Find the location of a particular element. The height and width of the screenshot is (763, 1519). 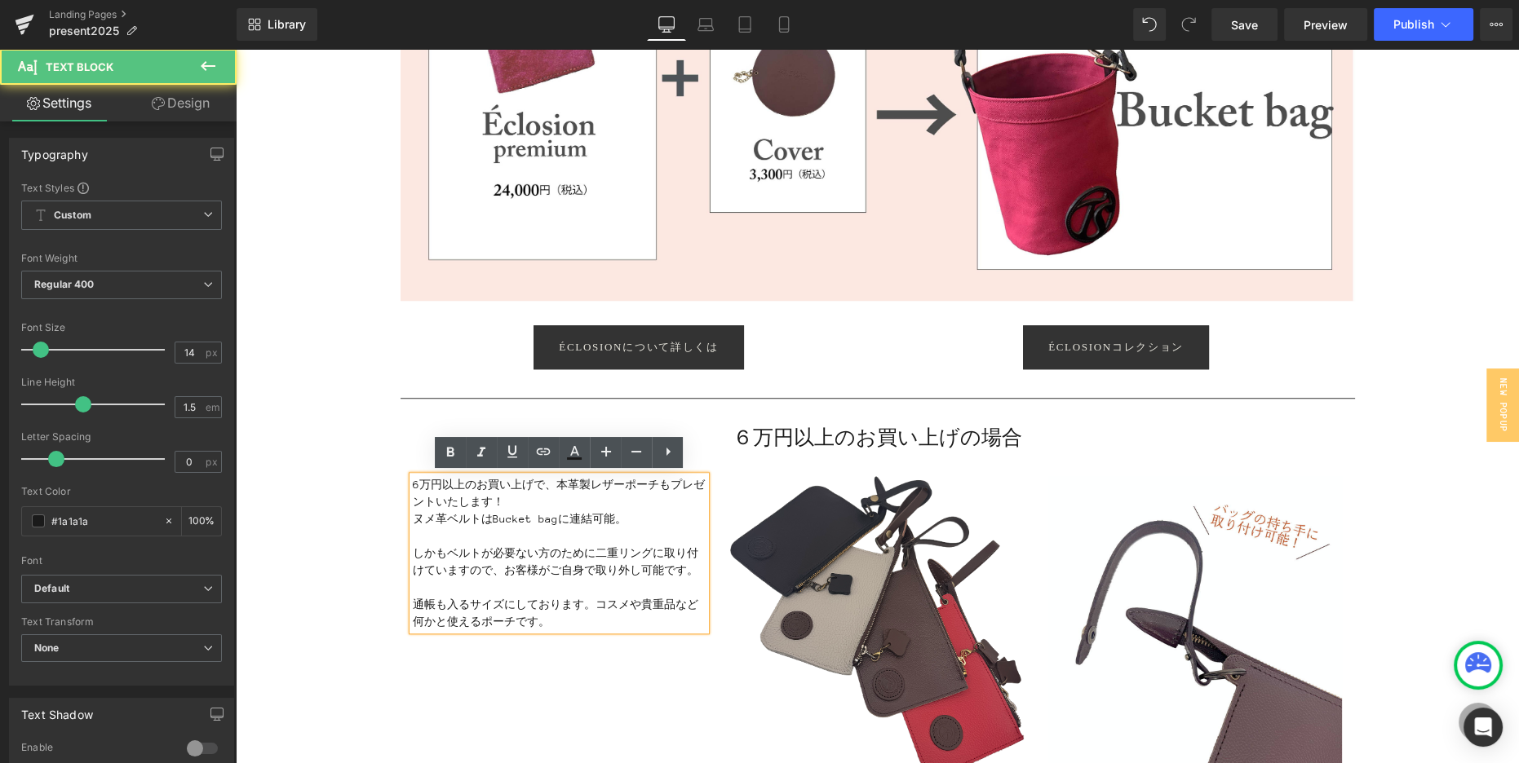

div: Font Size is located at coordinates (122, 328).